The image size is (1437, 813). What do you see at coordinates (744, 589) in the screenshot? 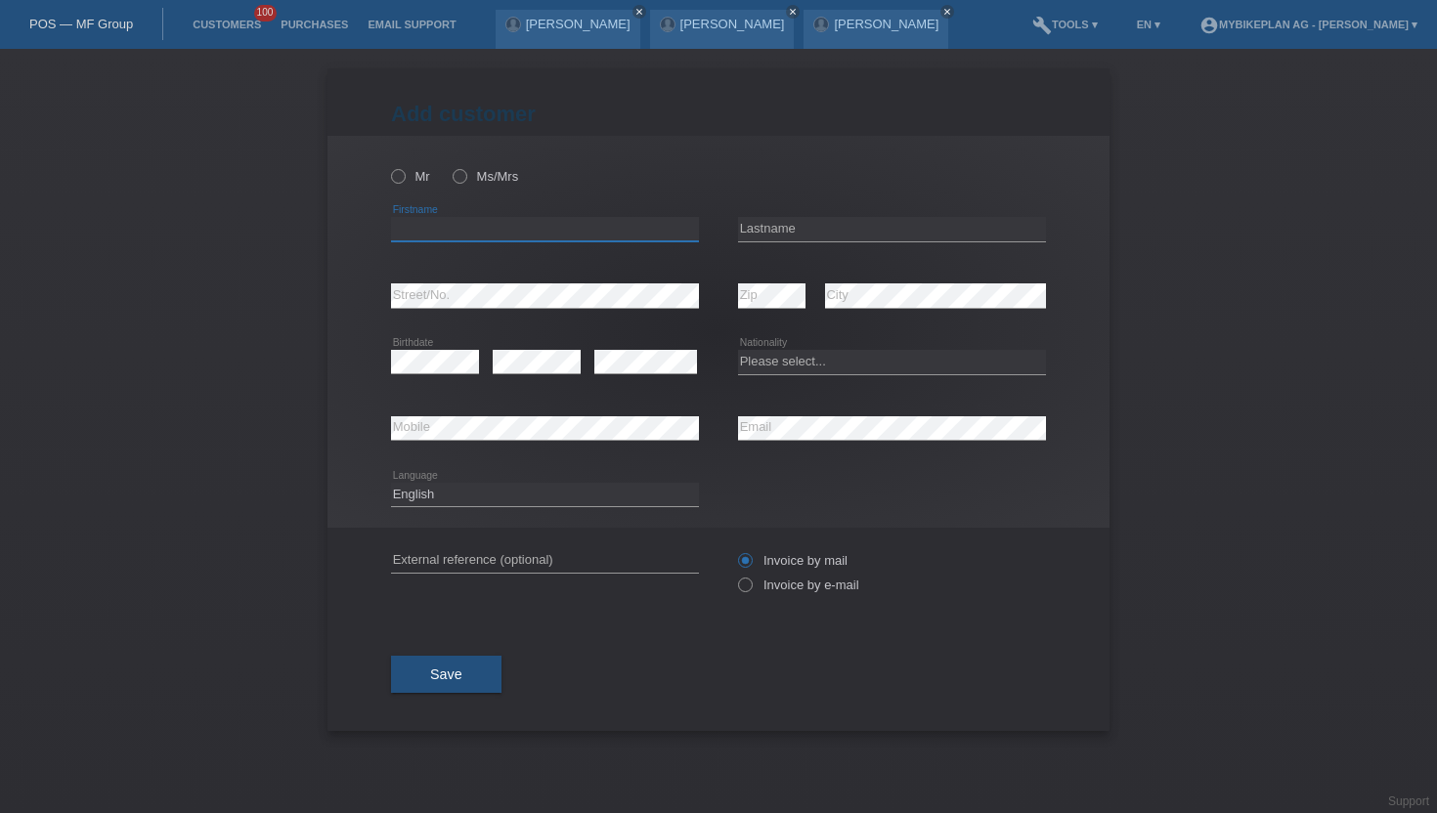
I see `input: Invoice by e-mail` at bounding box center [744, 589].